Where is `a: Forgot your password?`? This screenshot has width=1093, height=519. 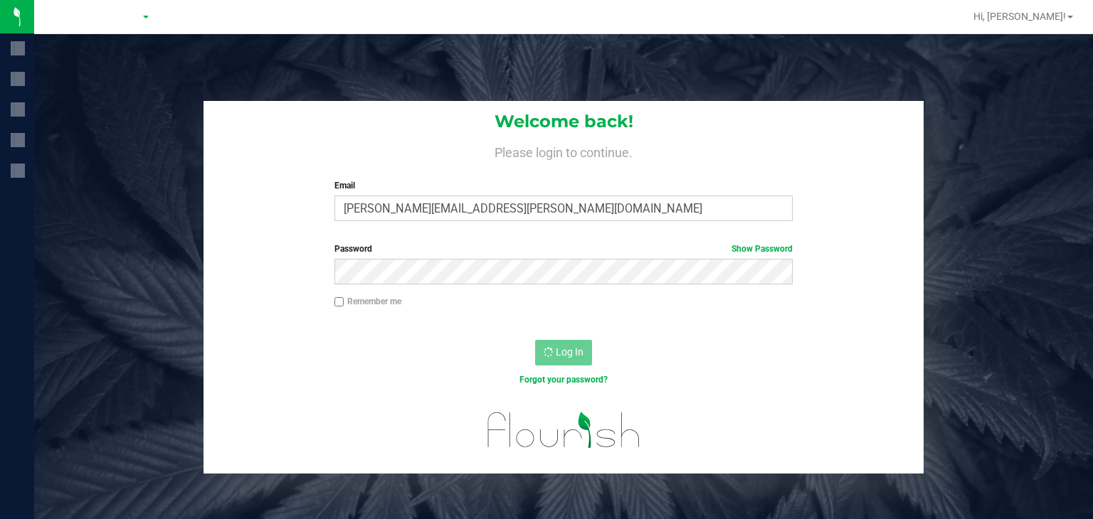
a: Forgot your password? is located at coordinates (564, 380).